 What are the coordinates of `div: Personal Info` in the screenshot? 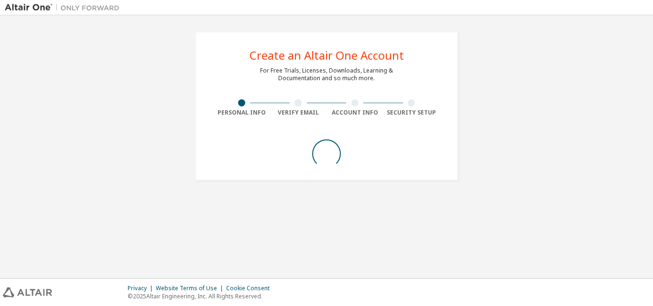 It's located at (241, 113).